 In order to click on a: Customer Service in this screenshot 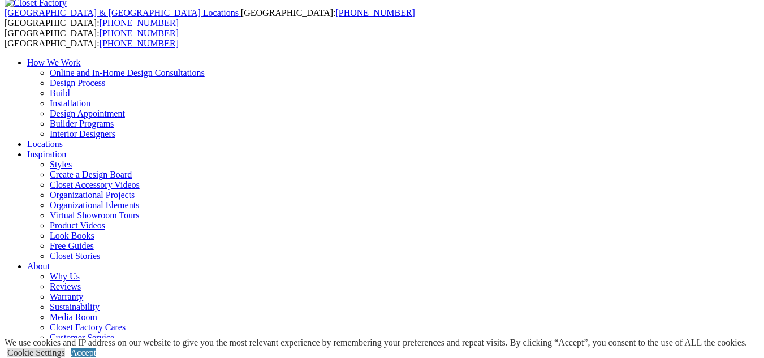, I will do `click(82, 337)`.